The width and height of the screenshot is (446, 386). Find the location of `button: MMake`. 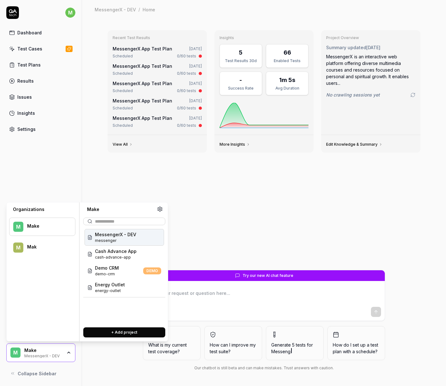

button: MMake is located at coordinates (42, 227).